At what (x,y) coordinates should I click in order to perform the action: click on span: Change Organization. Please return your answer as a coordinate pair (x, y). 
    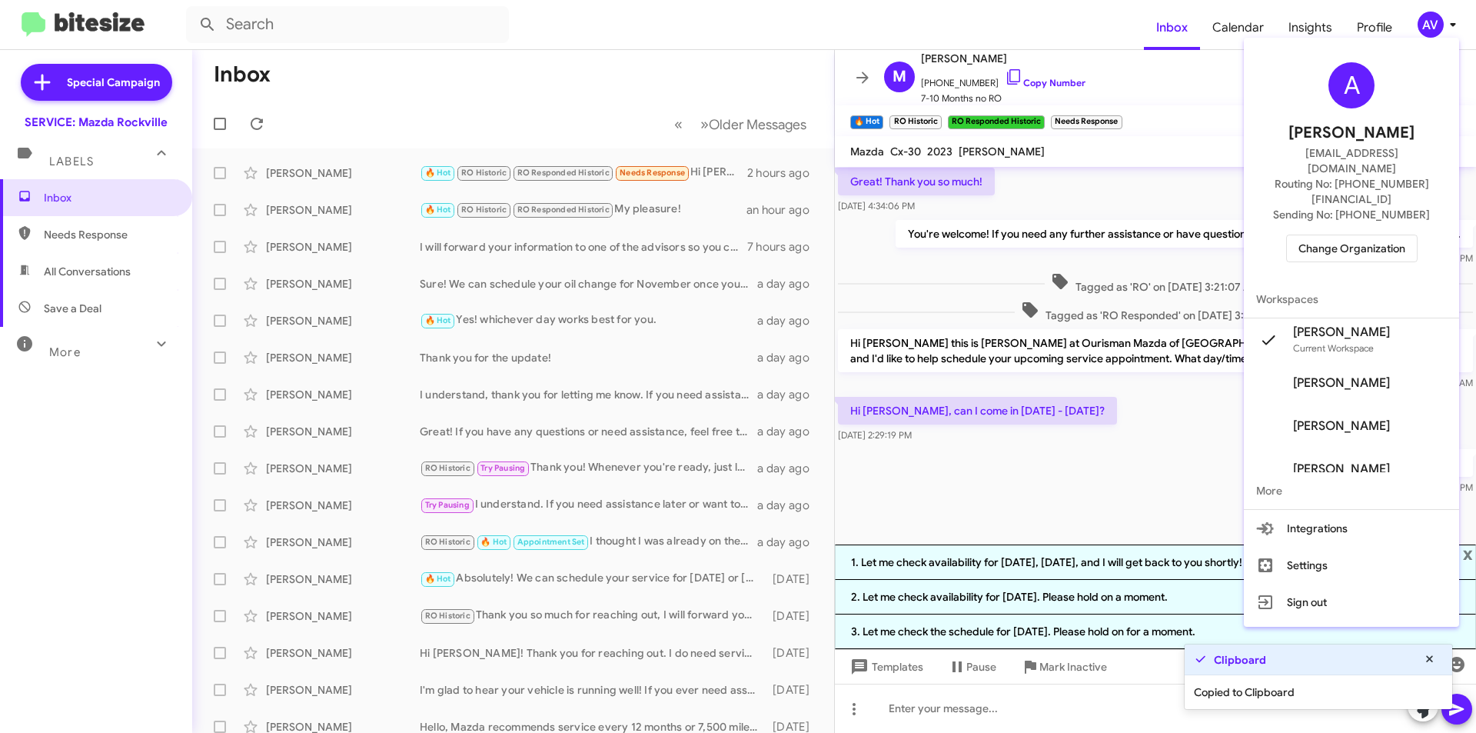
    Looking at the image, I should click on (1351, 248).